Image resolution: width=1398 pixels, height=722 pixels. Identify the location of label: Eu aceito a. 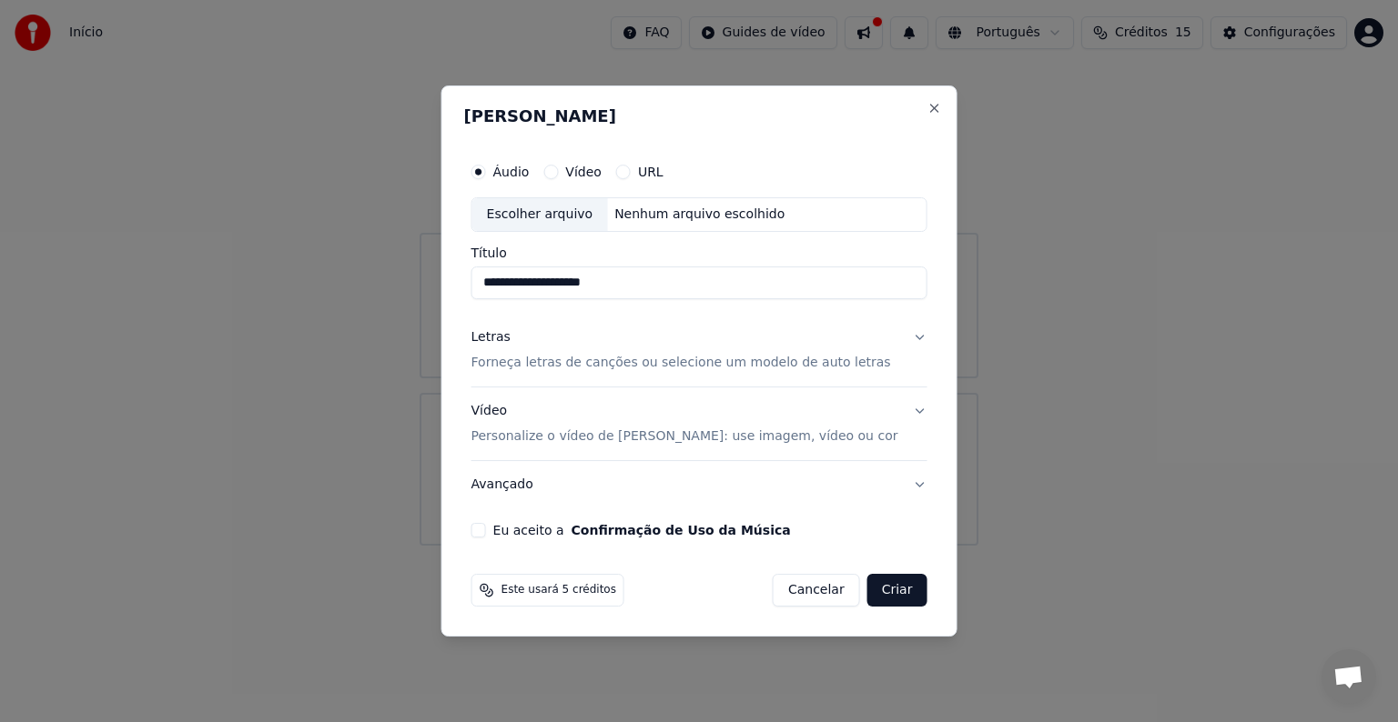
(641, 530).